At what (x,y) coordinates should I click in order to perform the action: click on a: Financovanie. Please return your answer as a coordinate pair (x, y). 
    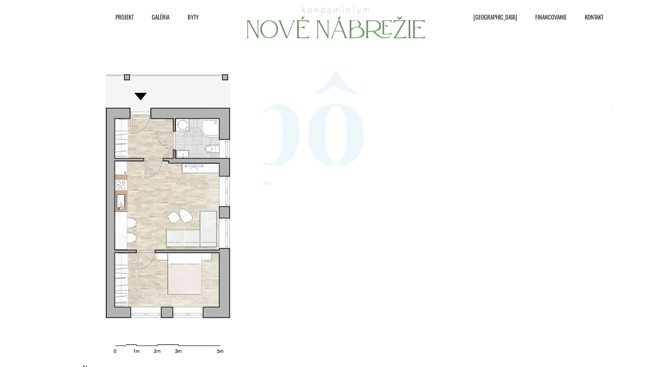
    Looking at the image, I should click on (546, 17).